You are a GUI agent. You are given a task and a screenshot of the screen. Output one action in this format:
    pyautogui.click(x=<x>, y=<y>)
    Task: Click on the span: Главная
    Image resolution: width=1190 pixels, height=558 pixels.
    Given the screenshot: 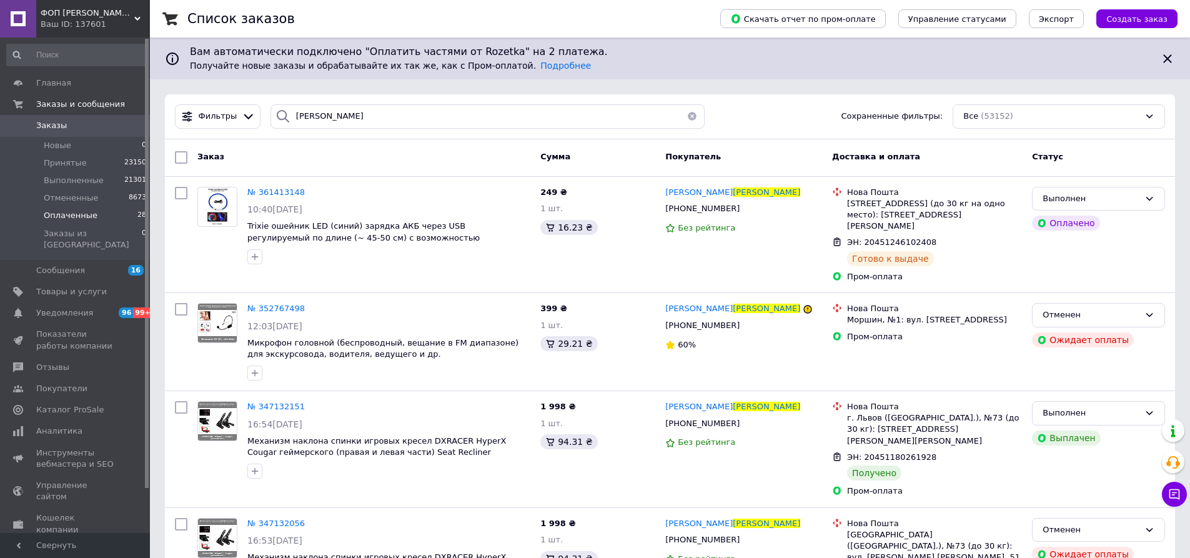 What is the action you would take?
    pyautogui.click(x=54, y=83)
    